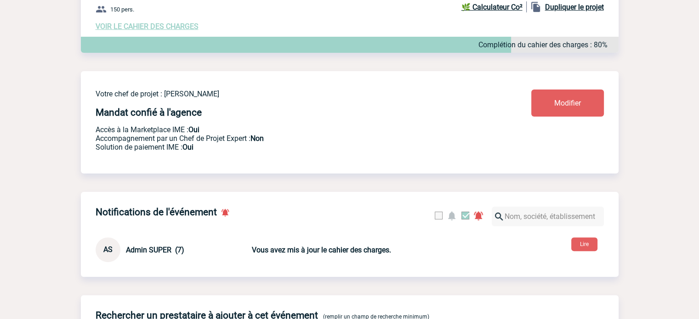  I want to click on span: 150 pers., so click(122, 9).